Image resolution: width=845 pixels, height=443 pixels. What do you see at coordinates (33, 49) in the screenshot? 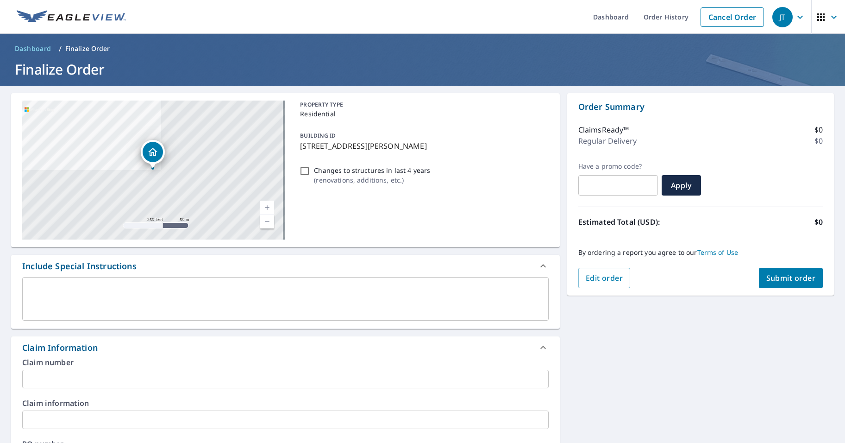
I see `span: Dashboard` at bounding box center [33, 49].